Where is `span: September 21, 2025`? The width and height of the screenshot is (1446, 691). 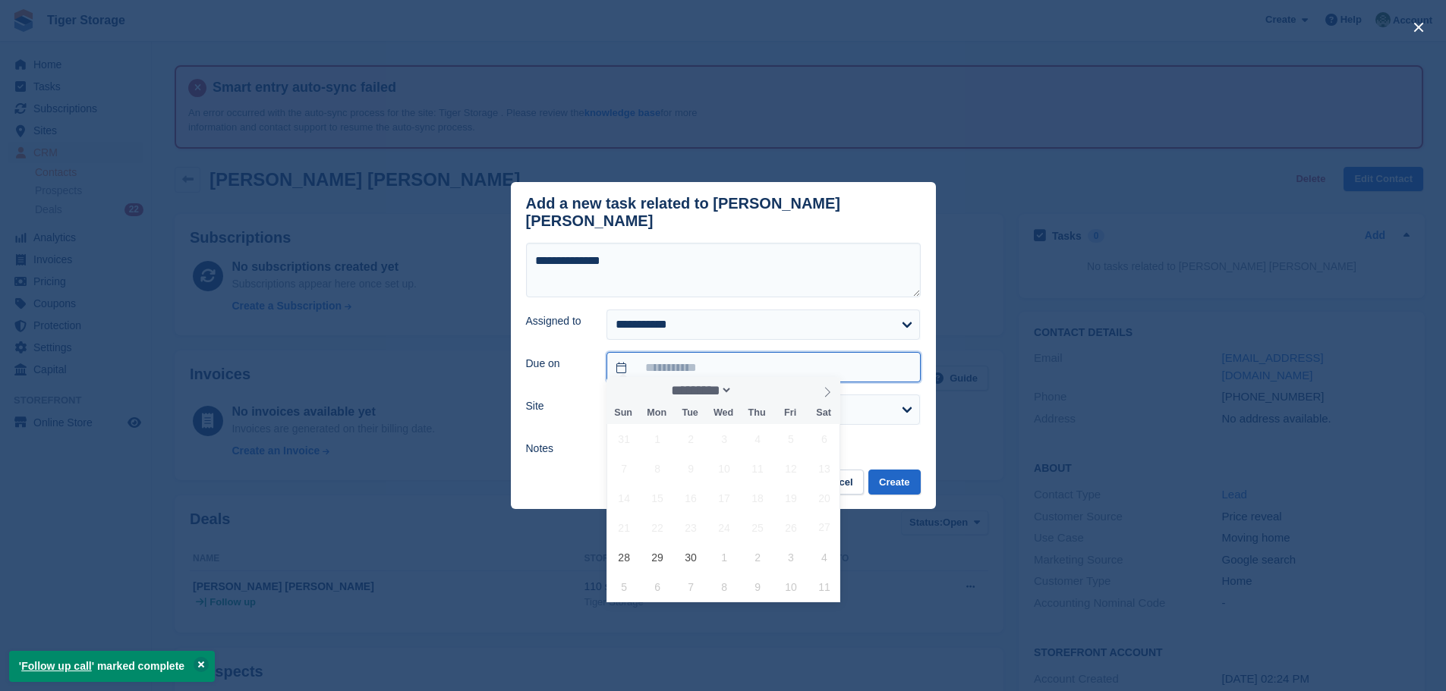 span: September 21, 2025 is located at coordinates (624, 527).